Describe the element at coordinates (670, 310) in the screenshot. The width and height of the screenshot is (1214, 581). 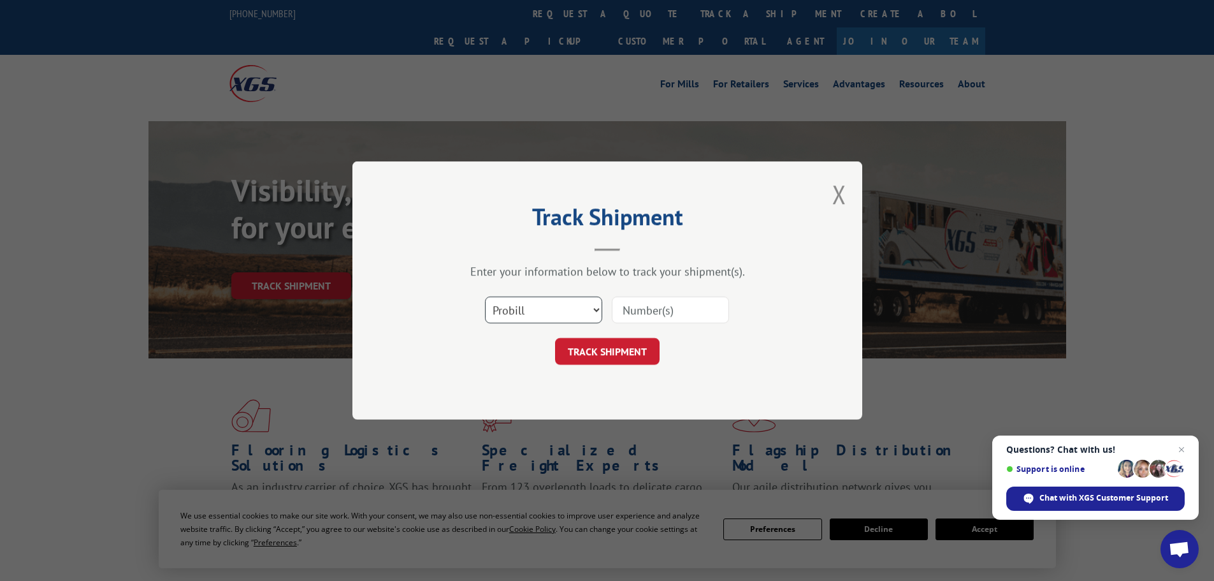
I see `input: Number(s)` at that location.